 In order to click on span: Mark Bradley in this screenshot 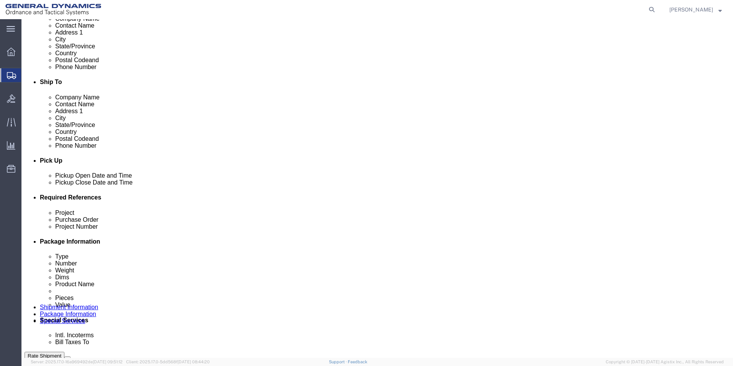, I will do `click(692, 10)`.